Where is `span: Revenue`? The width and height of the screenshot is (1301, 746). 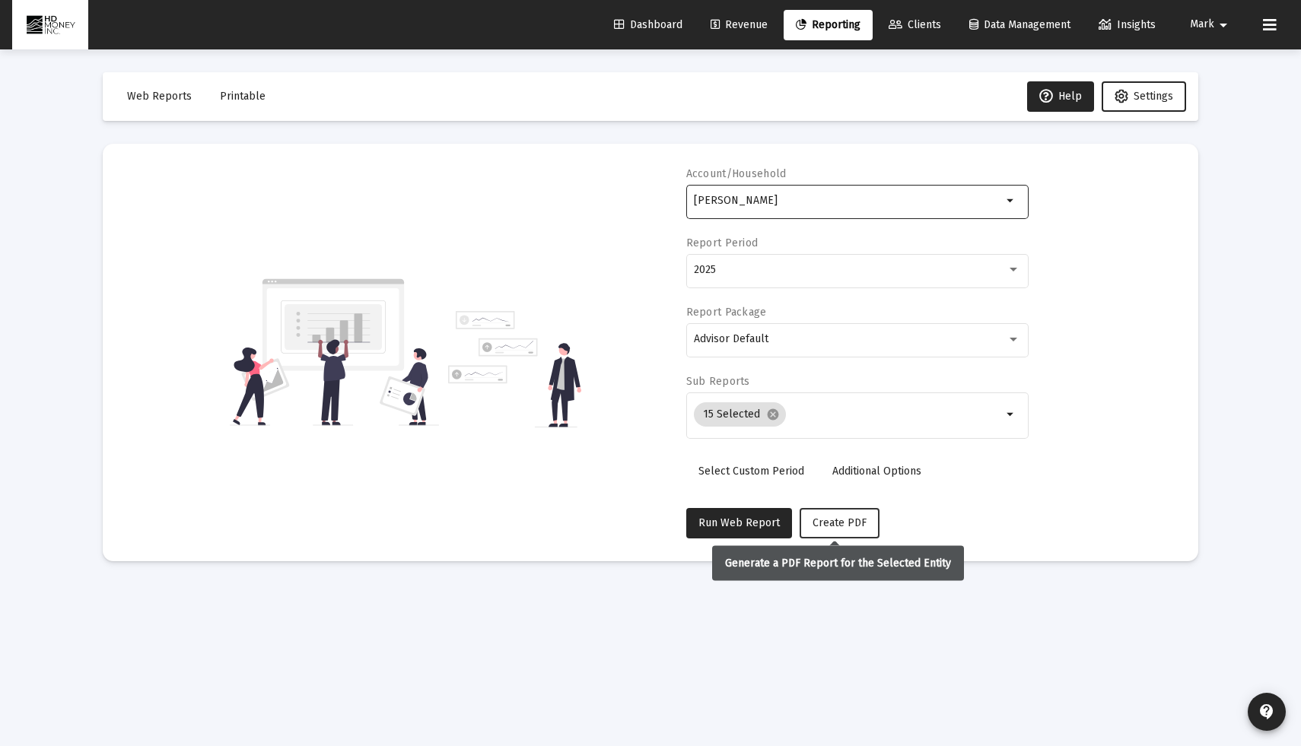 span: Revenue is located at coordinates (739, 24).